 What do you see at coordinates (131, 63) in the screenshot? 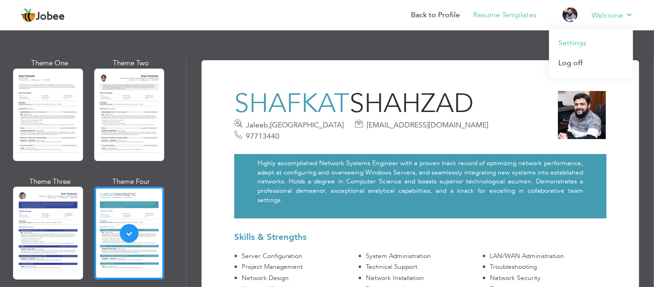
I see `div: Theme Two` at bounding box center [131, 63].